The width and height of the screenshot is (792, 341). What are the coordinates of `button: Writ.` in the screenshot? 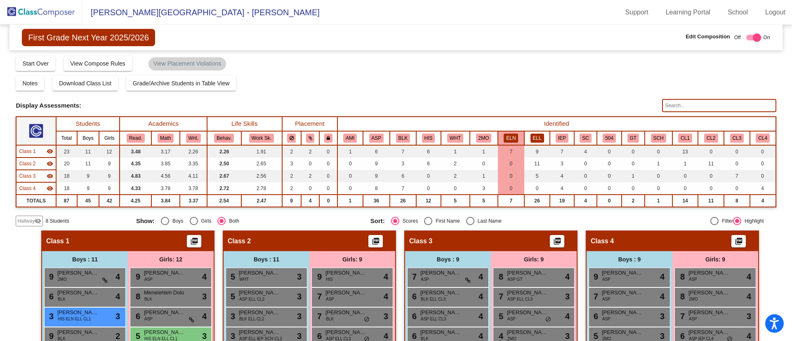 It's located at (194, 138).